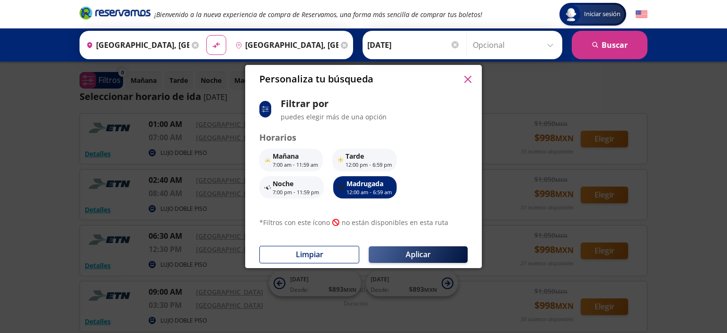 Image resolution: width=727 pixels, height=333 pixels. Describe the element at coordinates (316, 79) in the screenshot. I see `p: Personaliza tu búsqueda` at that location.